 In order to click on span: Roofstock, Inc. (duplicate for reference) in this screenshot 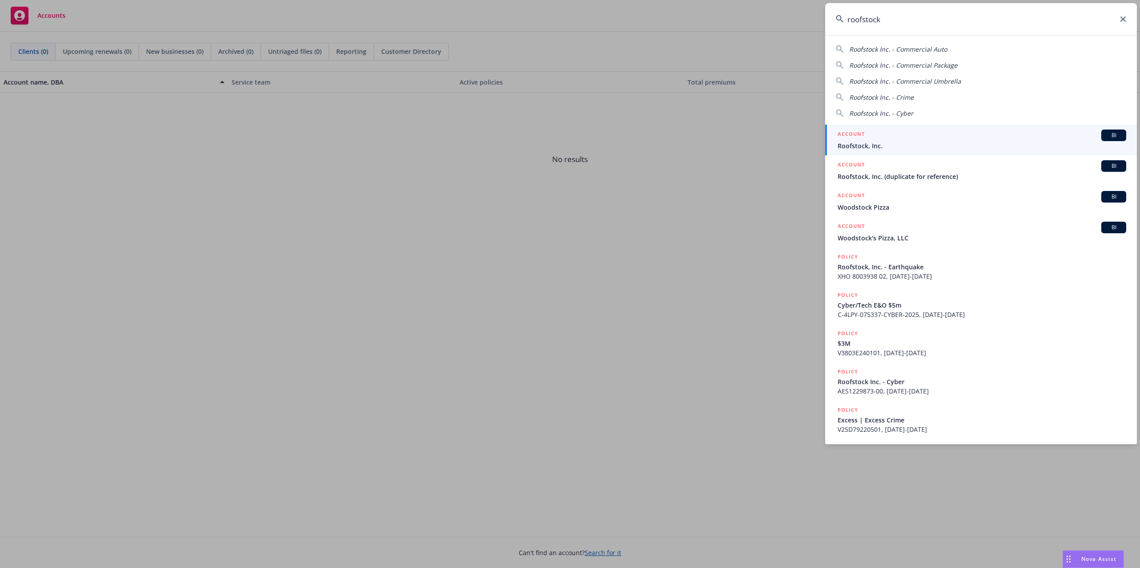, I will do `click(981, 176)`.